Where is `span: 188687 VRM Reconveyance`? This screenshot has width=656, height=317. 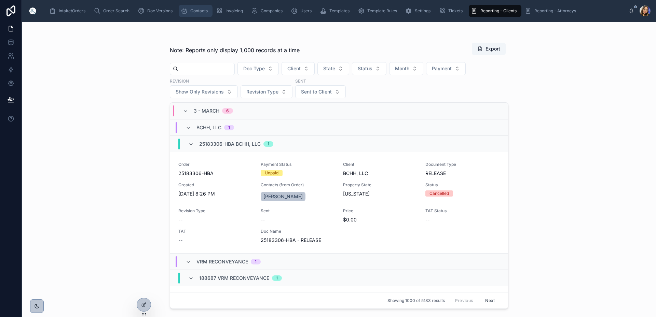 span: 188687 VRM Reconveyance is located at coordinates (234, 278).